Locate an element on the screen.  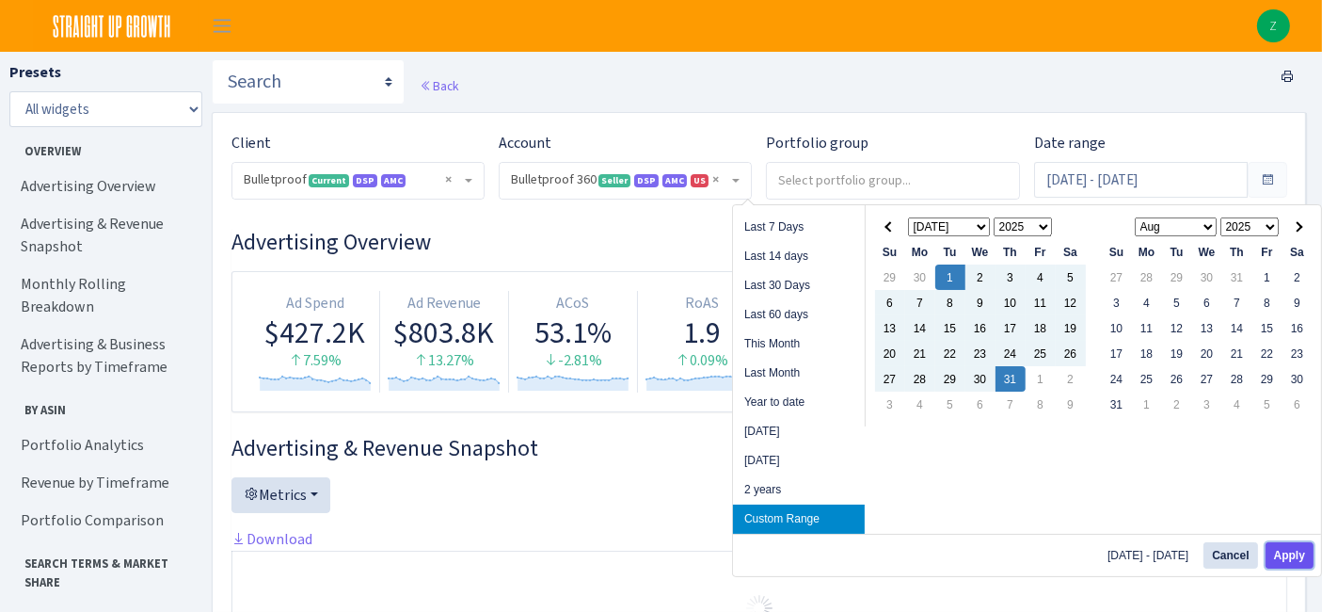
a: Advertising & Business Reports by Timeframe is located at coordinates (104, 356).